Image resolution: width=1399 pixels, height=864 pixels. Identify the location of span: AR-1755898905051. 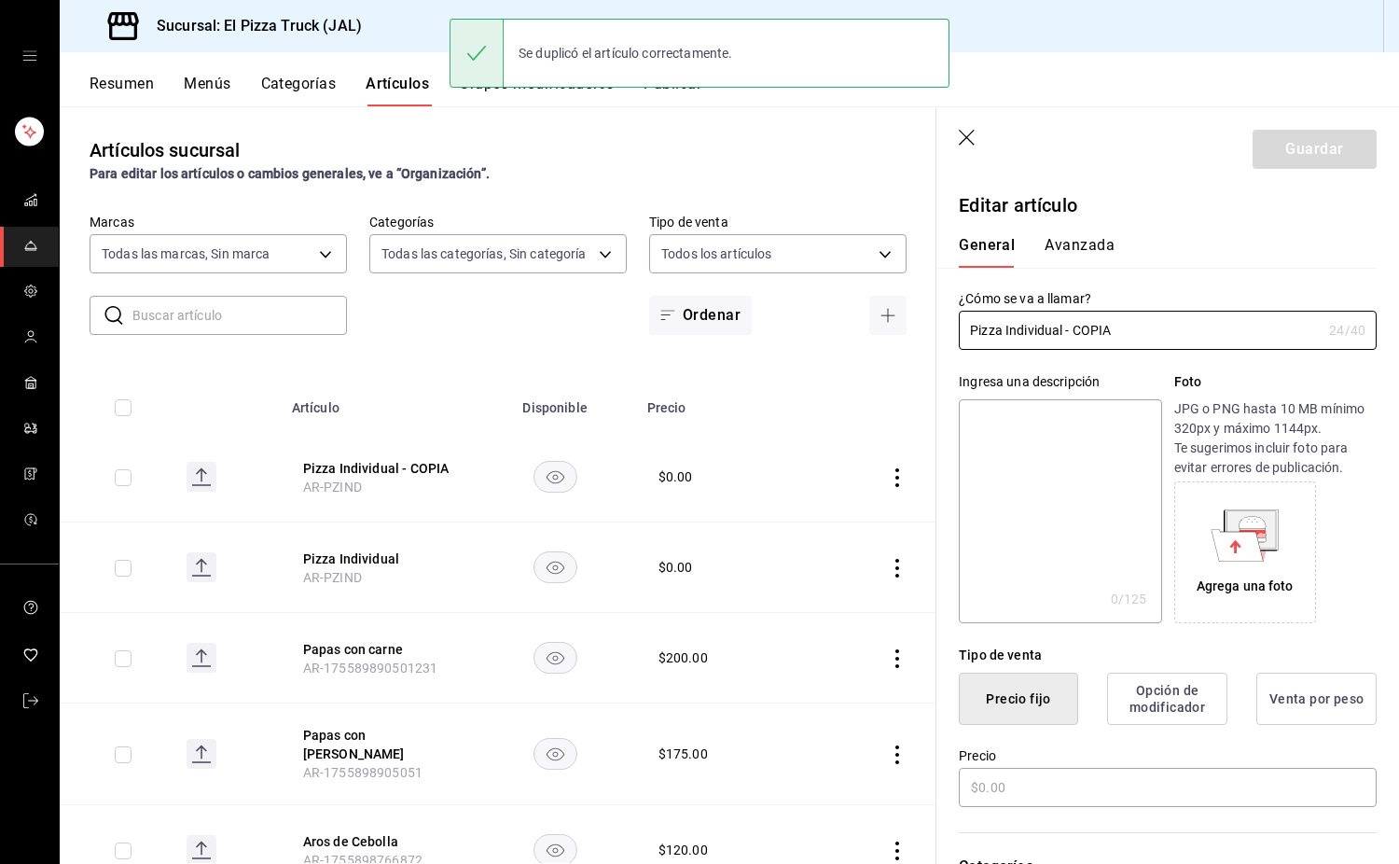
(363, 772).